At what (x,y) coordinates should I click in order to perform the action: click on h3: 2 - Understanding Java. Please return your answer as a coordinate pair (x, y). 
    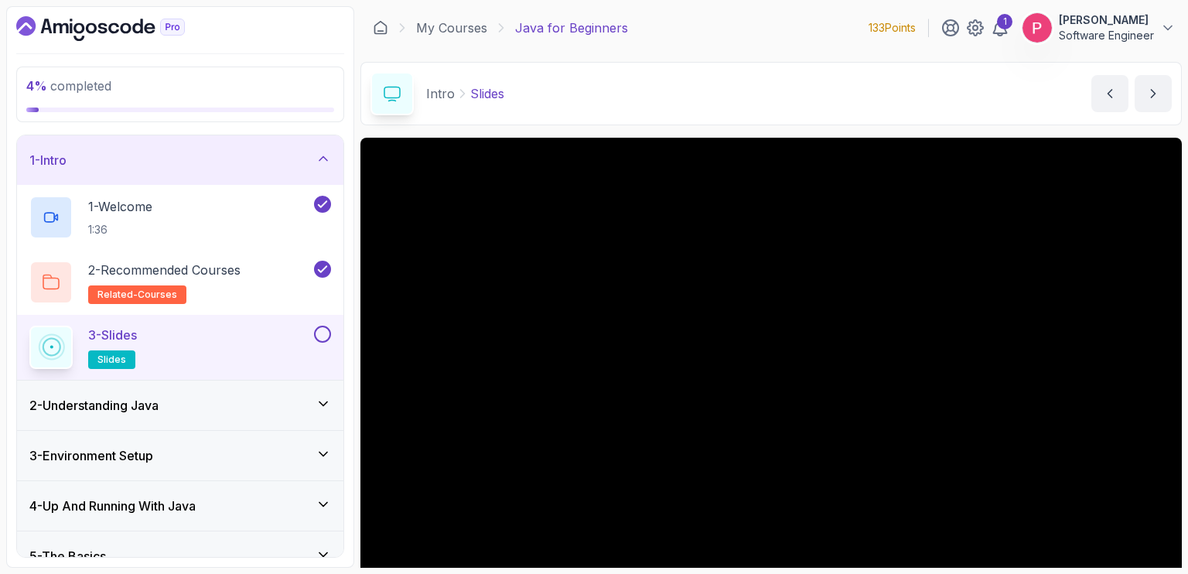
    Looking at the image, I should click on (94, 405).